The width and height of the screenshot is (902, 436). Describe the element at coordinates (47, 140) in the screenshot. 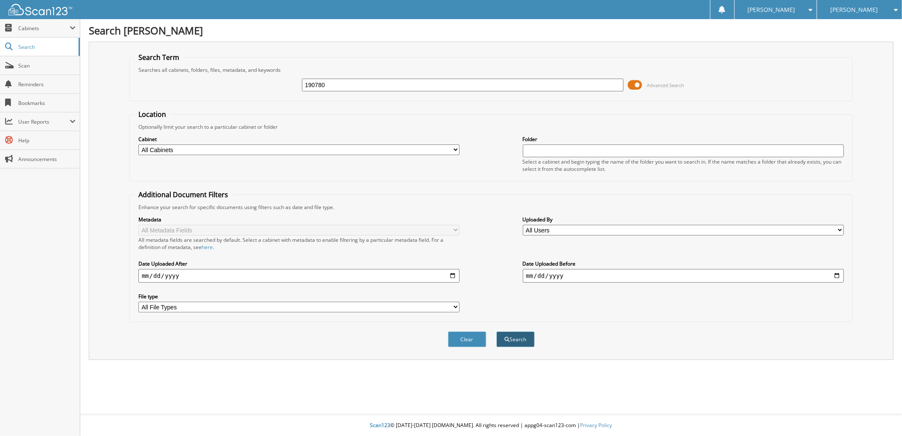

I see `span: Help` at that location.